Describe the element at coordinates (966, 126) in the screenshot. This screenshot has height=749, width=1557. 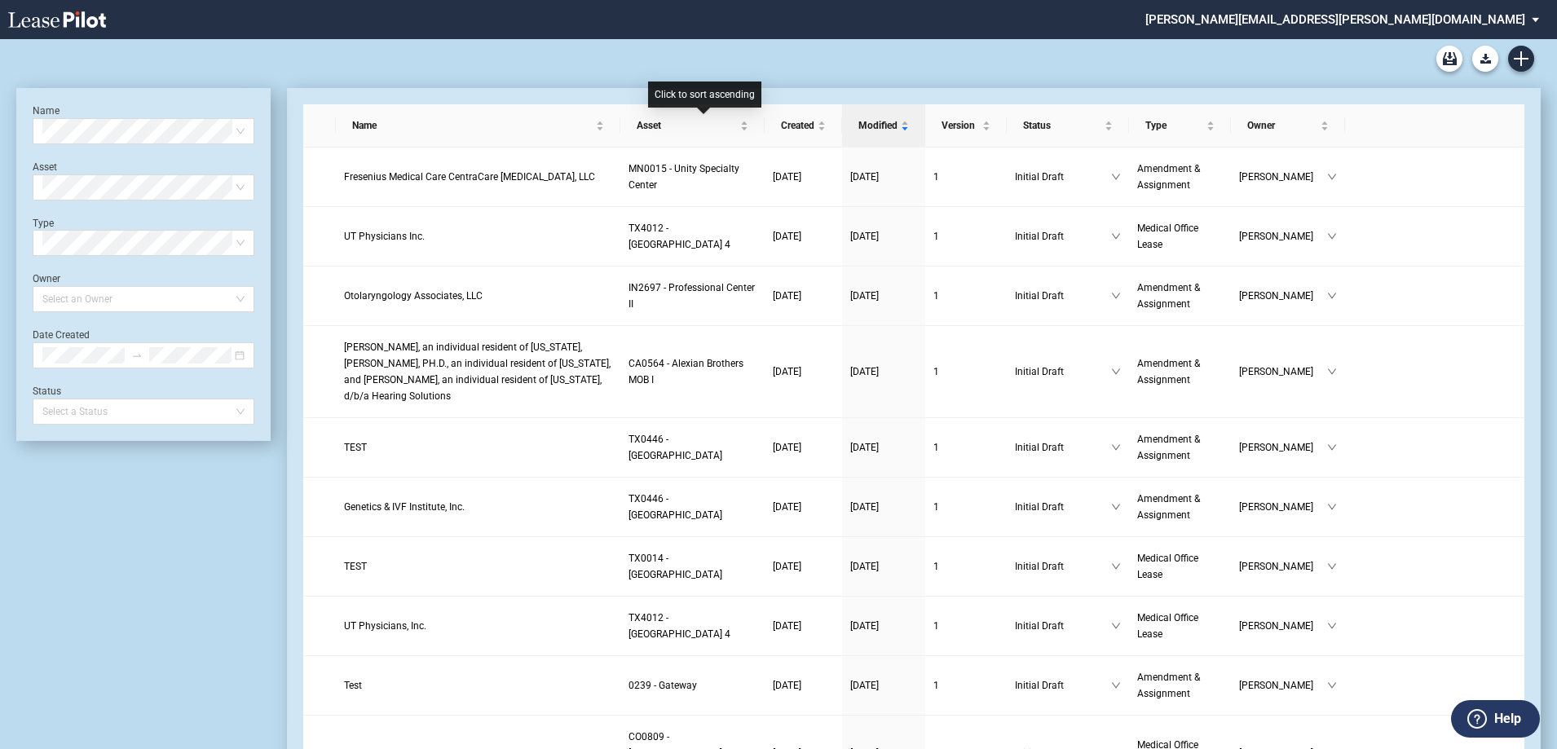
I see `th: Version` at that location.